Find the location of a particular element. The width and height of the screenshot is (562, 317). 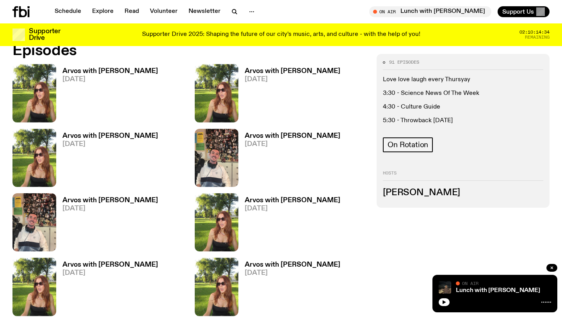

img: Izzy Page stands above looking down at Opera Bar. She poses in front of the Harbour Bridge in the... is located at coordinates (445, 287).